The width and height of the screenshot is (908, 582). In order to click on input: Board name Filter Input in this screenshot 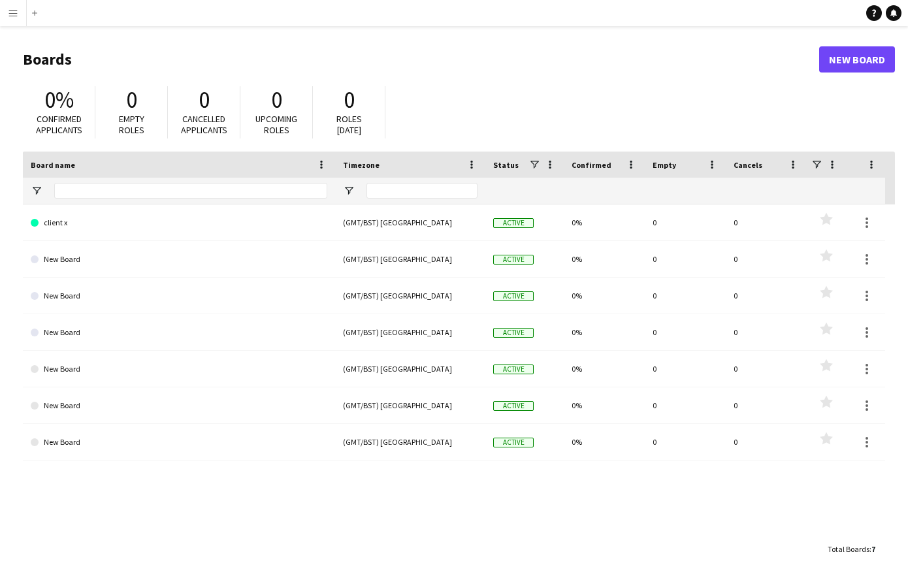, I will do `click(191, 191)`.